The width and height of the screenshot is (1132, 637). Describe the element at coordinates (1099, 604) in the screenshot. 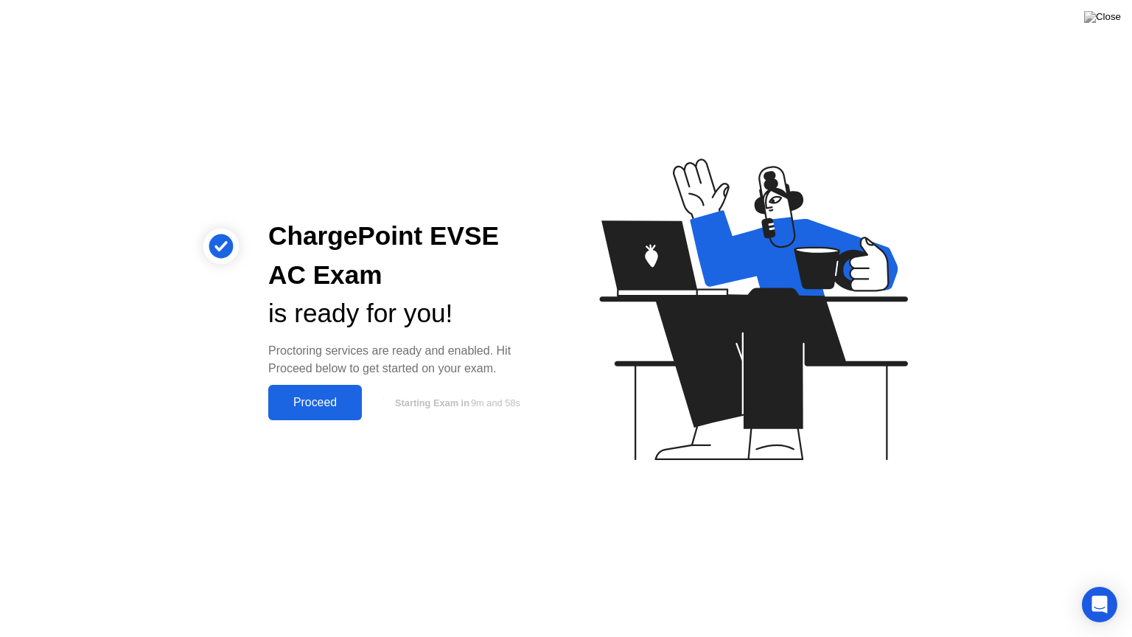

I see `div: Open Intercom Messenger` at that location.